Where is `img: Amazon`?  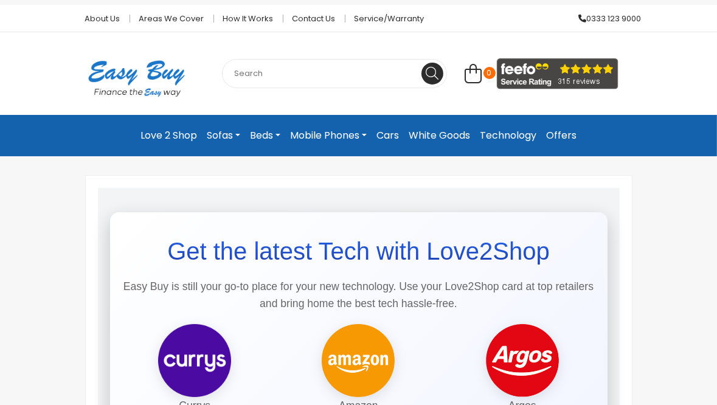
img: Amazon is located at coordinates (358, 360).